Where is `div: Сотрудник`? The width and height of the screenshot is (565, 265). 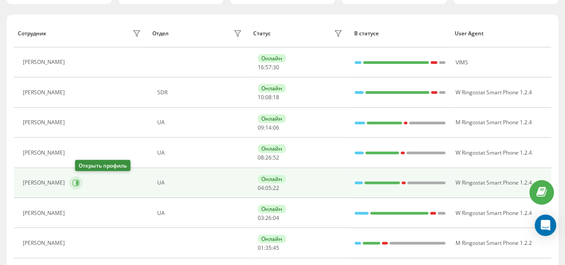
div: Сотрудник is located at coordinates (32, 33).